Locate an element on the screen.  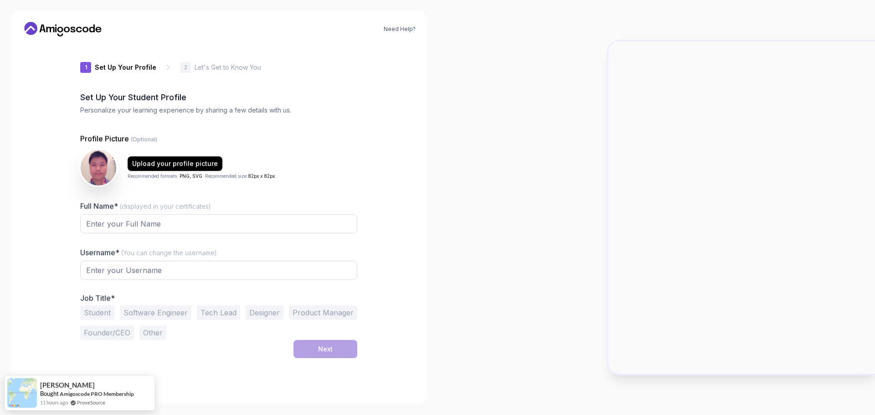
span: (You can change the username) is located at coordinates (169, 252).